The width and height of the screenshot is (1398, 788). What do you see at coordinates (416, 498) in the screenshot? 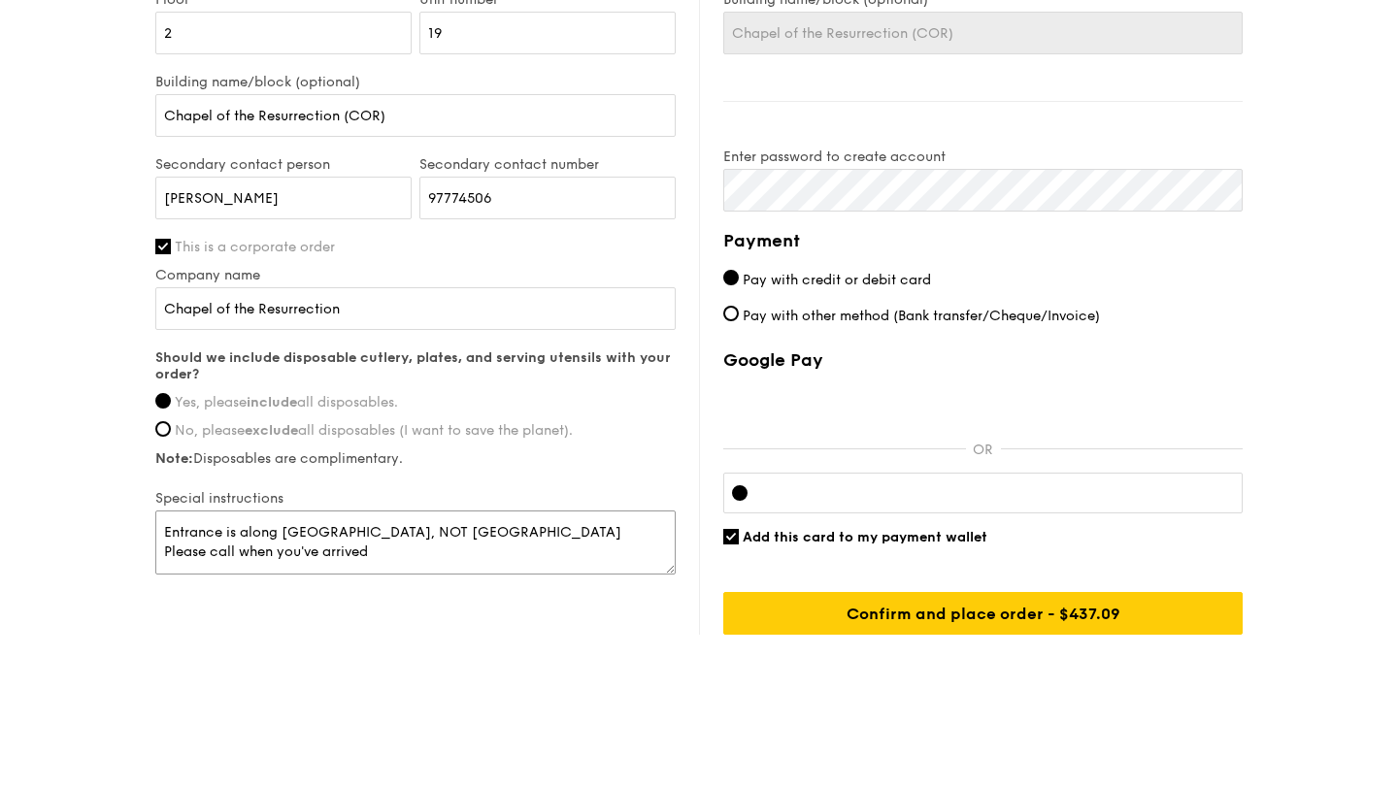
I see `label: Special instructions` at bounding box center [416, 498].